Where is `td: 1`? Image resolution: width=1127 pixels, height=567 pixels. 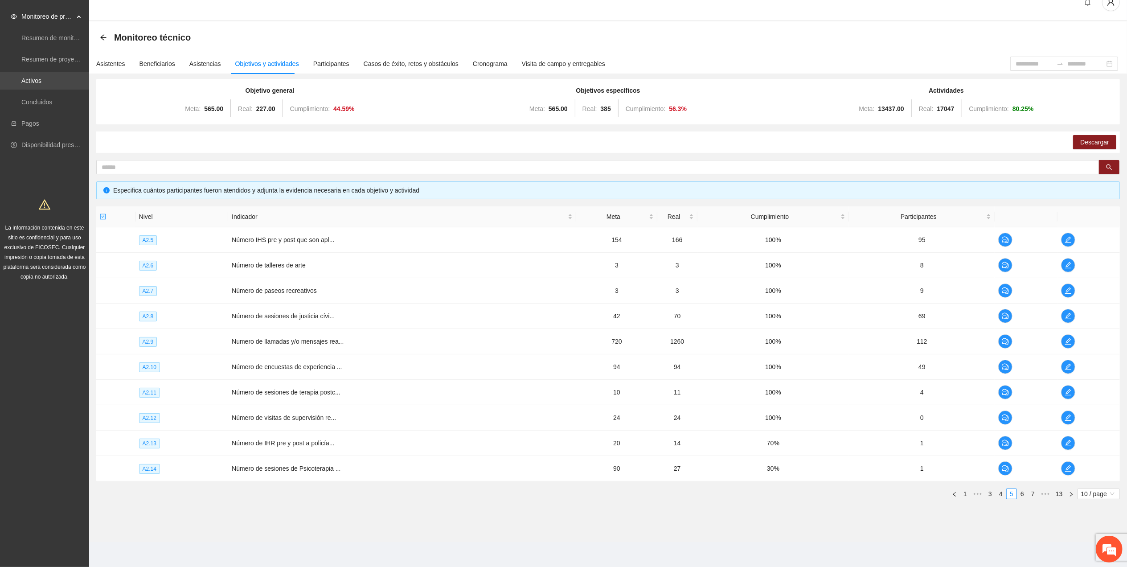
td: 1 is located at coordinates (922, 469).